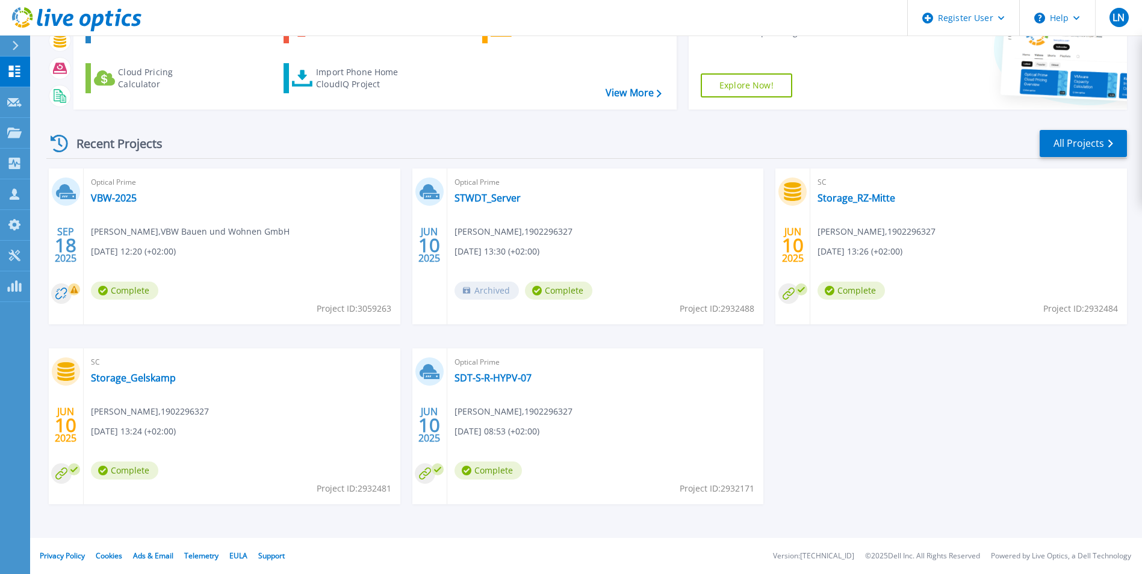 This screenshot has height=574, width=1142. What do you see at coordinates (152, 78) in the screenshot?
I see `a: Cloud Pricing Calculator` at bounding box center [152, 78].